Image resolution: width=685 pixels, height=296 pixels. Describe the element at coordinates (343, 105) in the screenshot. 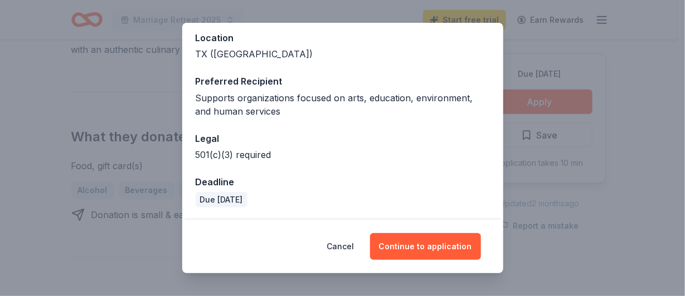

I see `div: Supports organizations focused on arts, education, environment, and human services` at that location.